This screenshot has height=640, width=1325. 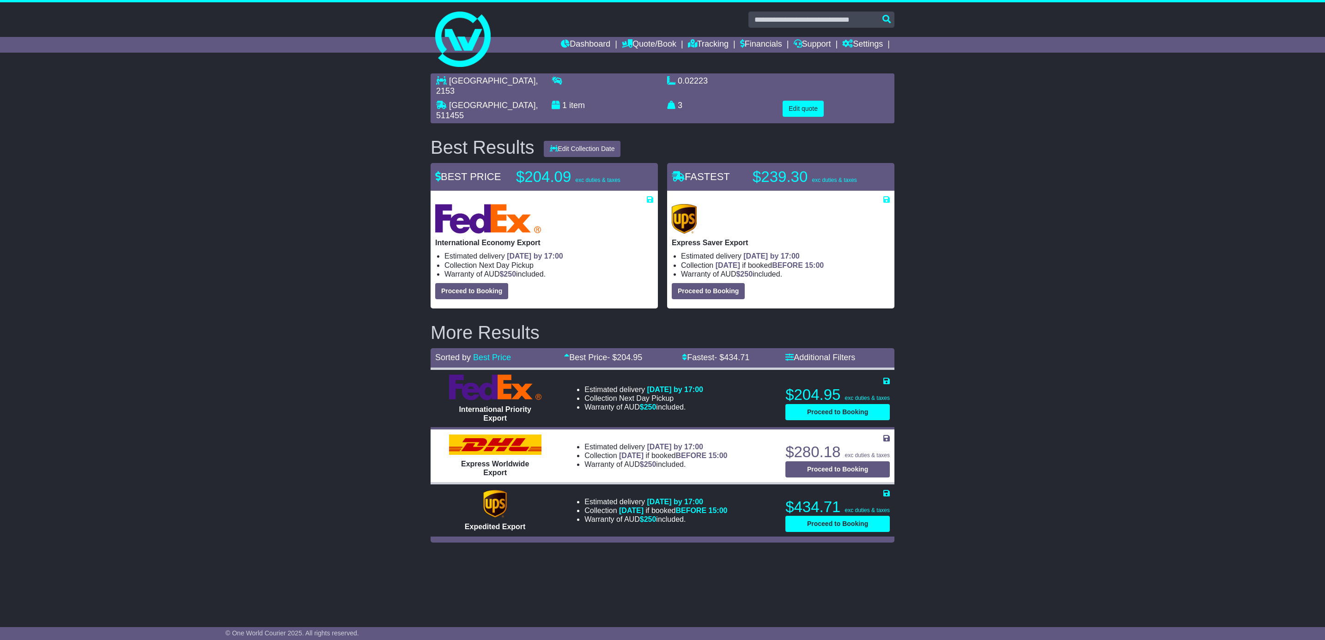 I want to click on span: FASTEST, so click(x=701, y=177).